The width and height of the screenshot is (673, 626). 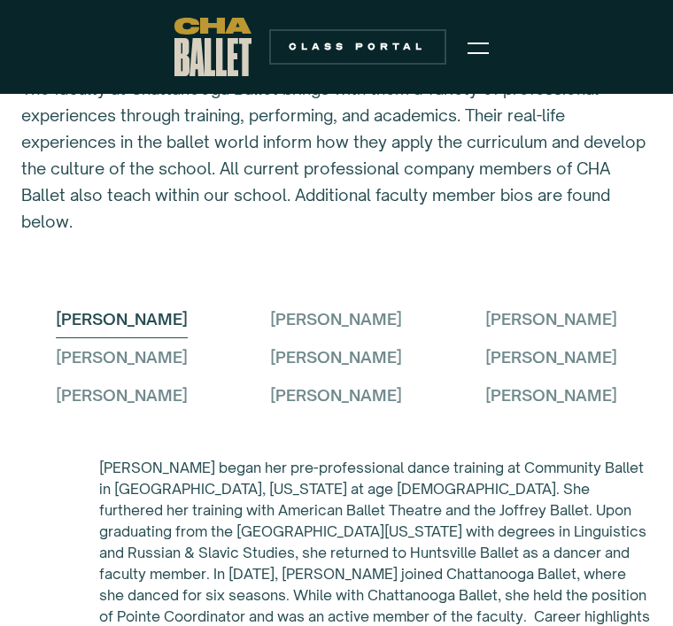 What do you see at coordinates (478, 47) in the screenshot?
I see `div: menu` at bounding box center [478, 47].